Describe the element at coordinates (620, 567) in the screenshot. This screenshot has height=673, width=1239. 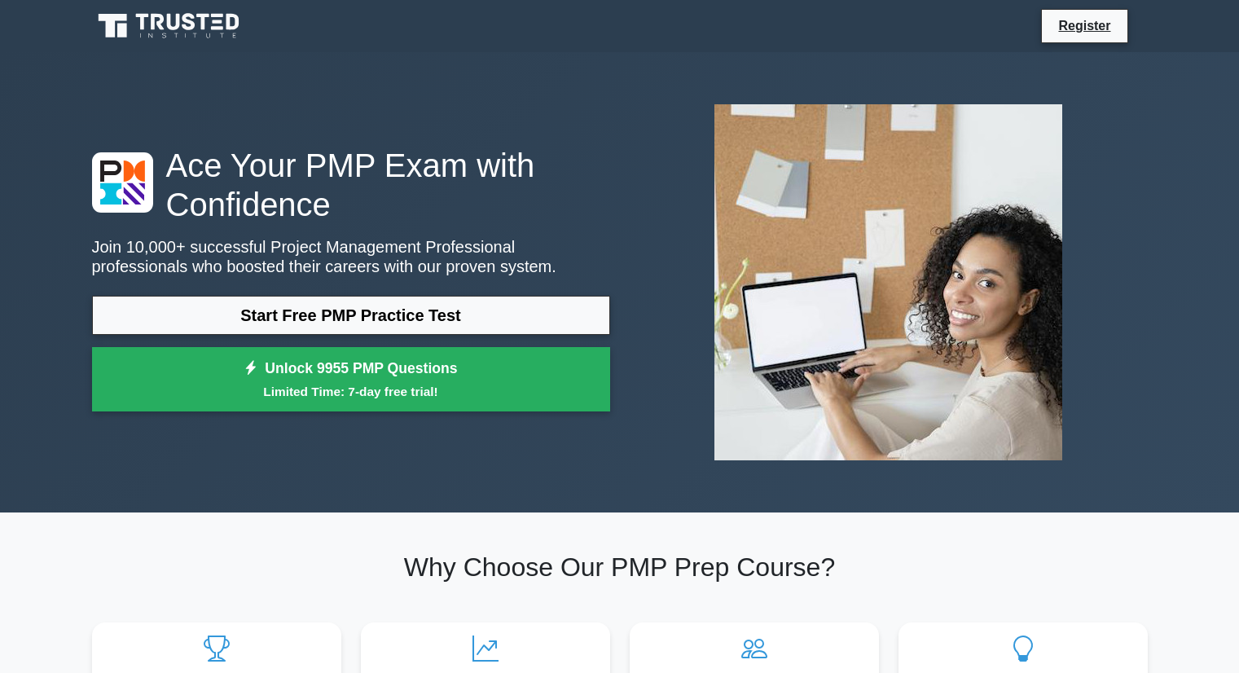
I see `h2: Why Choose Our PMP Prep Course?` at that location.